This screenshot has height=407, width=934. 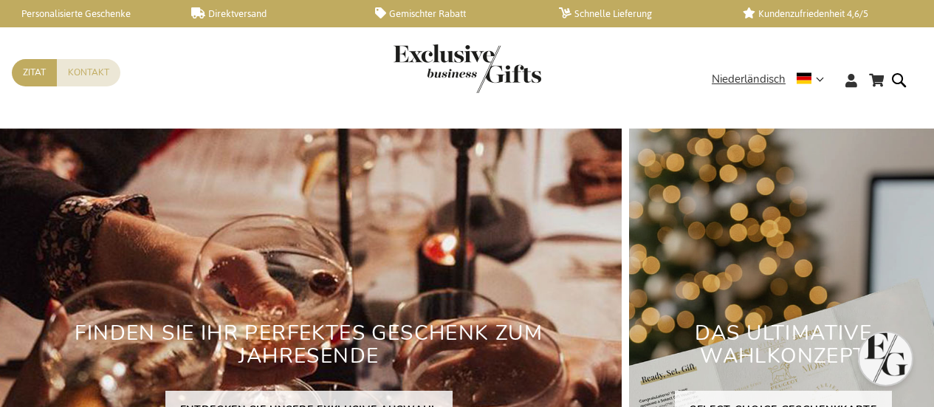 What do you see at coordinates (431, 69) in the screenshot?
I see `a: Ladenlogo` at bounding box center [431, 69].